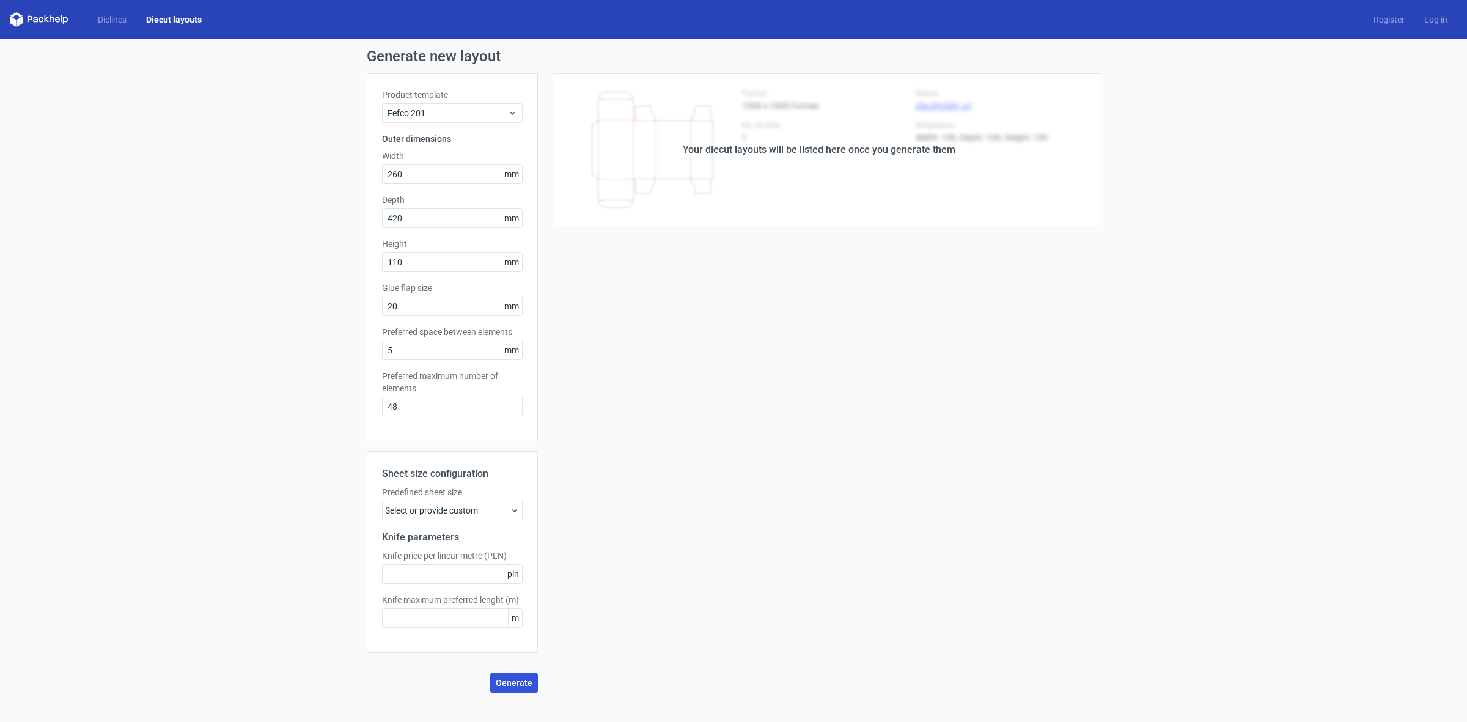  What do you see at coordinates (452, 382) in the screenshot?
I see `label: Preferred maximum number of elements` at bounding box center [452, 382].